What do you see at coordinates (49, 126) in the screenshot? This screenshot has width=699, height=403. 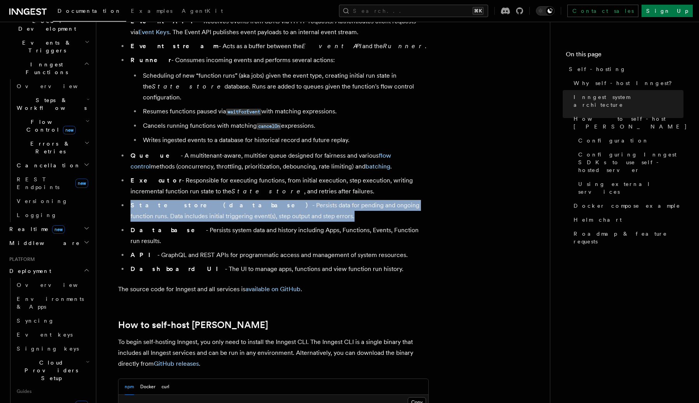 I see `span: Flow Control` at bounding box center [49, 126].